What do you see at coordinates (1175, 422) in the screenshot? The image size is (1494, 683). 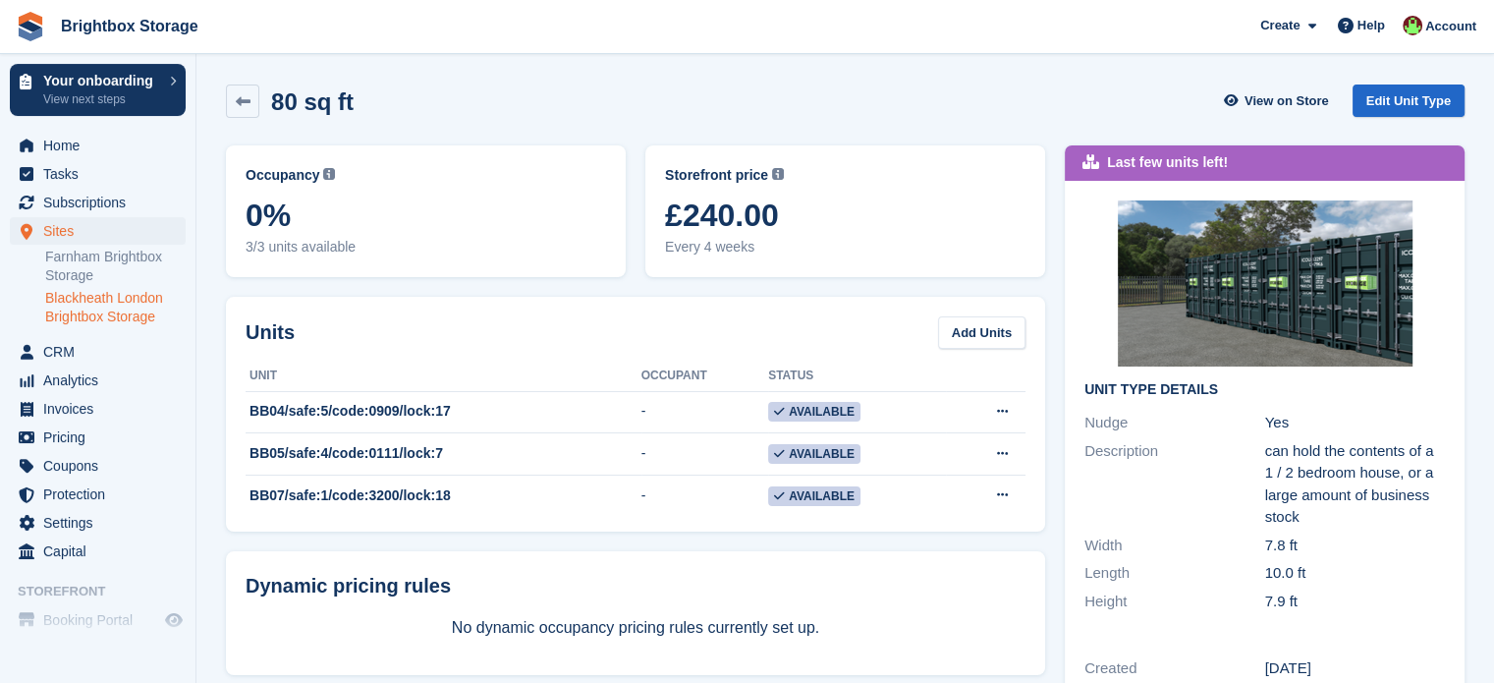 I see `div: Nudge` at bounding box center [1175, 422].